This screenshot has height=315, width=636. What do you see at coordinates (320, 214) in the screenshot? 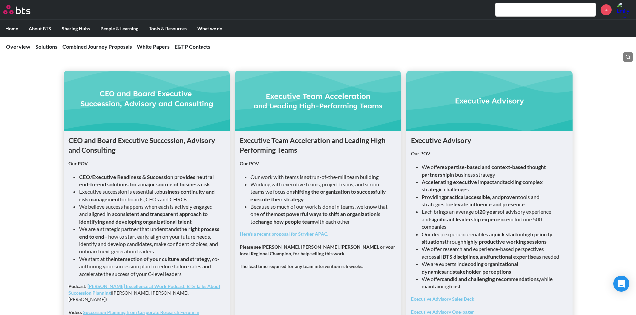
I see `li: Because so much of our work is done in teams, we know that one of the is to with each other` at bounding box center [320, 214].